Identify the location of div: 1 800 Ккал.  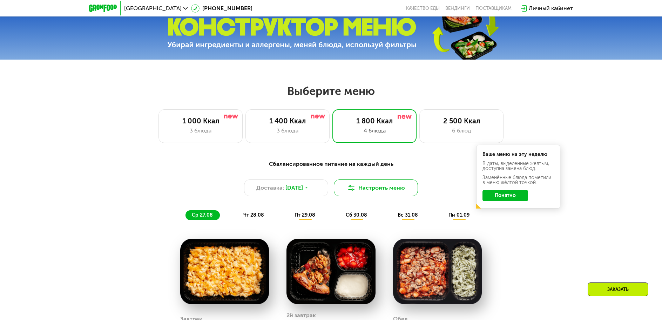
(374, 121).